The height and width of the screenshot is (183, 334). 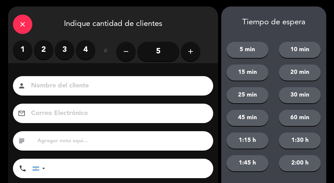 What do you see at coordinates (300, 163) in the screenshot?
I see `button: 2:00 h` at bounding box center [300, 163].